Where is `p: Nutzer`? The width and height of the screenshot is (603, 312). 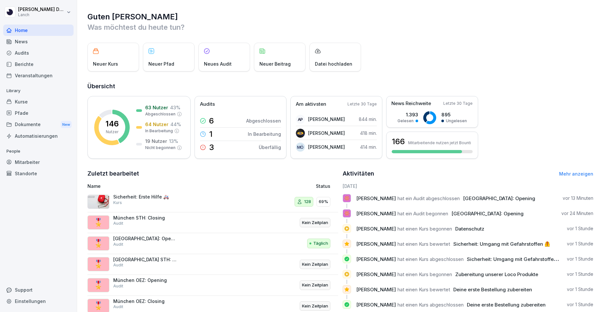 p: Nutzer is located at coordinates (112, 132).